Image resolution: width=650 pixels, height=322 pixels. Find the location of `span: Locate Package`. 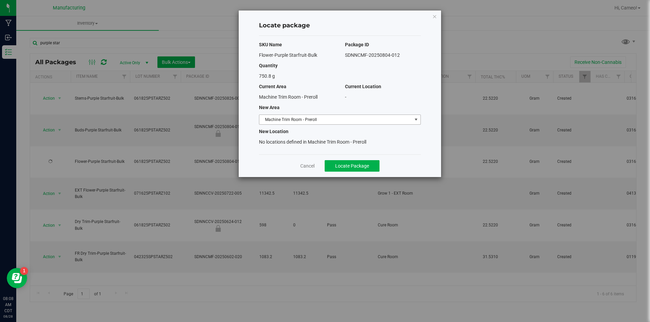

span: Locate Package is located at coordinates (352, 166).